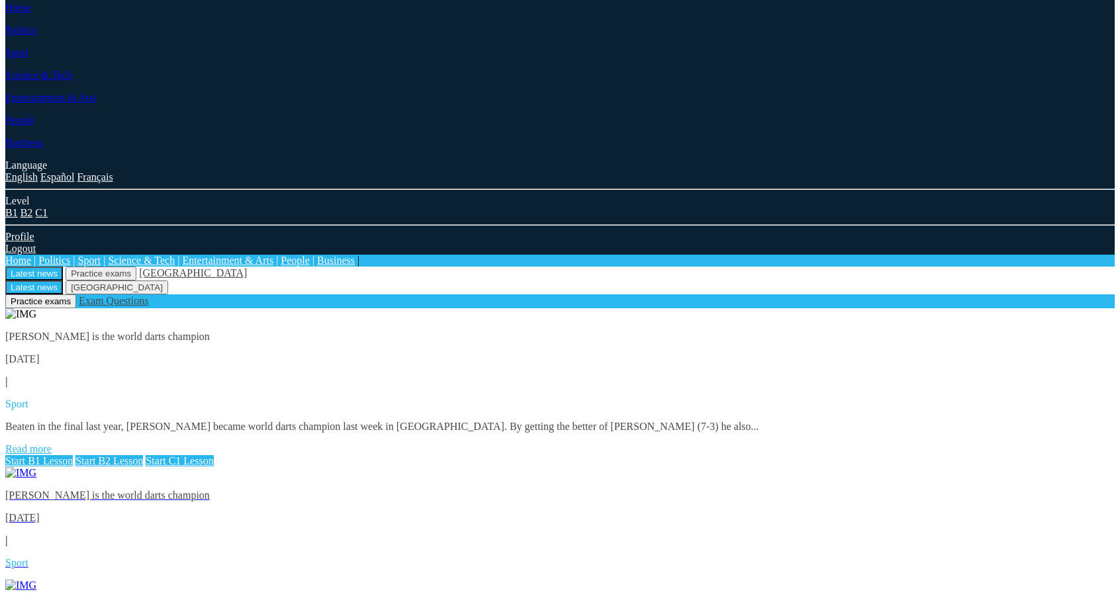 Image resolution: width=1120 pixels, height=594 pixels. Describe the element at coordinates (21, 177) in the screenshot. I see `a: English` at that location.